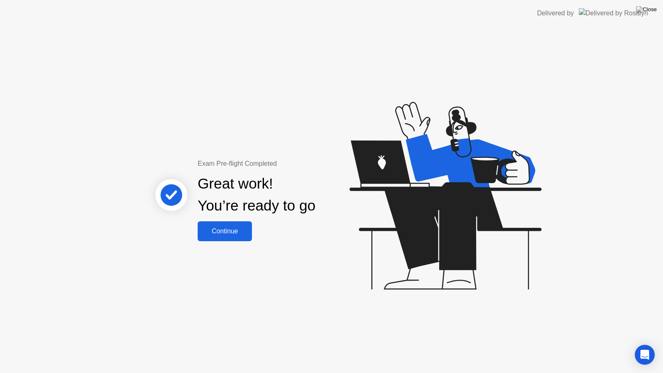  What do you see at coordinates (225, 231) in the screenshot?
I see `div: Continue` at bounding box center [225, 231].